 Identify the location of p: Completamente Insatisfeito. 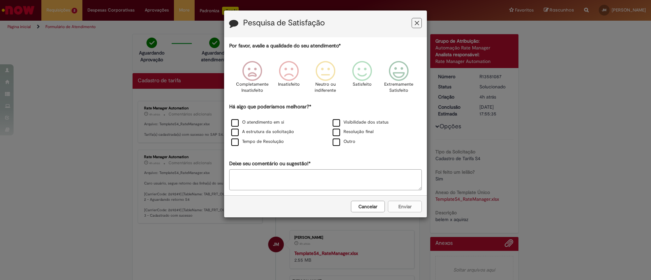
(252, 87).